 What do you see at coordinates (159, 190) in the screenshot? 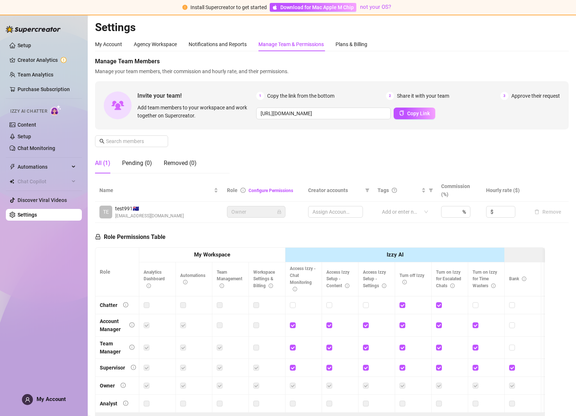
I see `th: Name` at bounding box center [159, 190].